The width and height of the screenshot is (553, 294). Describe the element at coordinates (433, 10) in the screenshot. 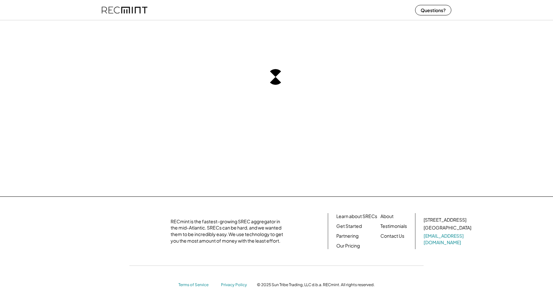

I see `button: Questions?` at that location.